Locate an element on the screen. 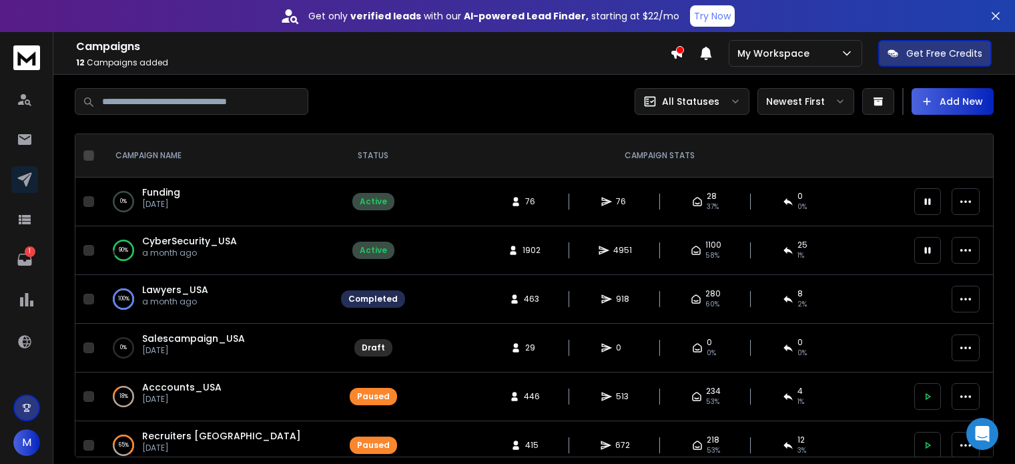 This screenshot has height=464, width=1015. p: 18 % is located at coordinates (123, 396).